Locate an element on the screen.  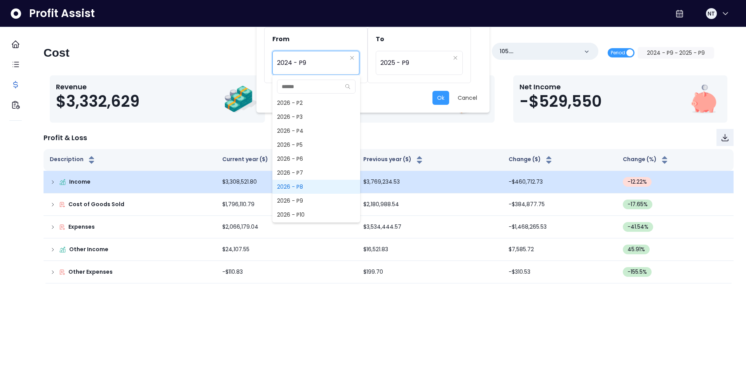
span: 2024 - P9 is located at coordinates (311, 63).